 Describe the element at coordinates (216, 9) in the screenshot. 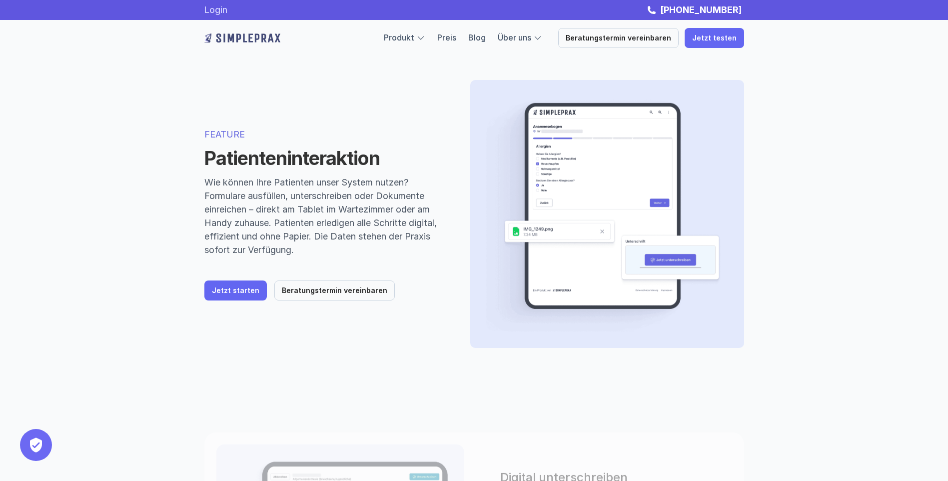

I see `a: Login` at that location.